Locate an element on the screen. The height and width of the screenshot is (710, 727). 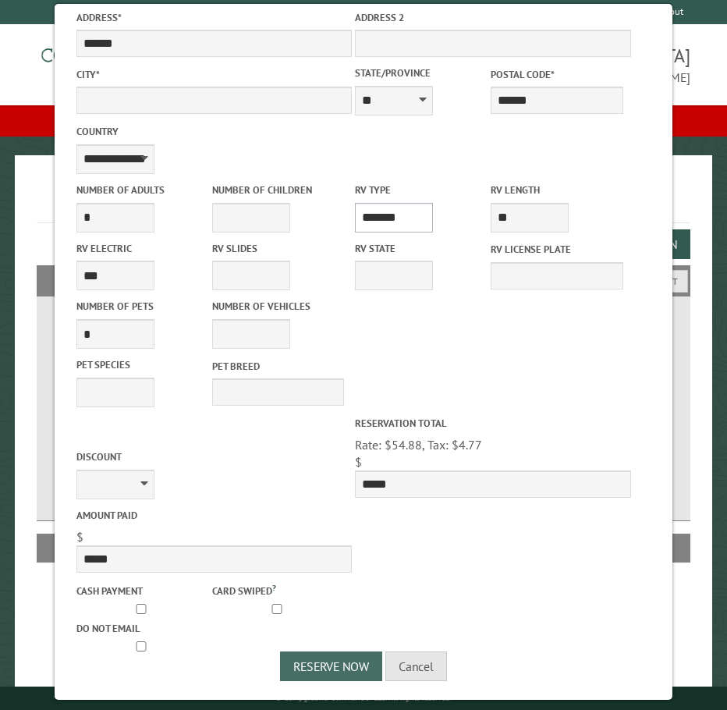
label: Amount paid is located at coordinates (214, 515).